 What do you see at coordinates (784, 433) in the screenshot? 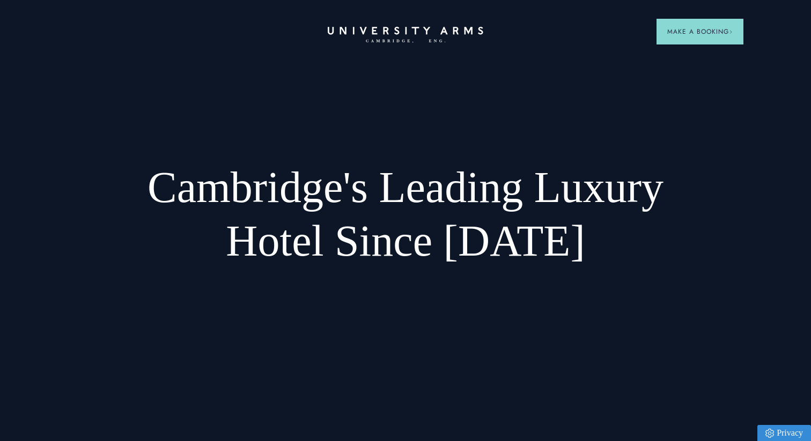
I see `a: Privacy` at bounding box center [784, 433].